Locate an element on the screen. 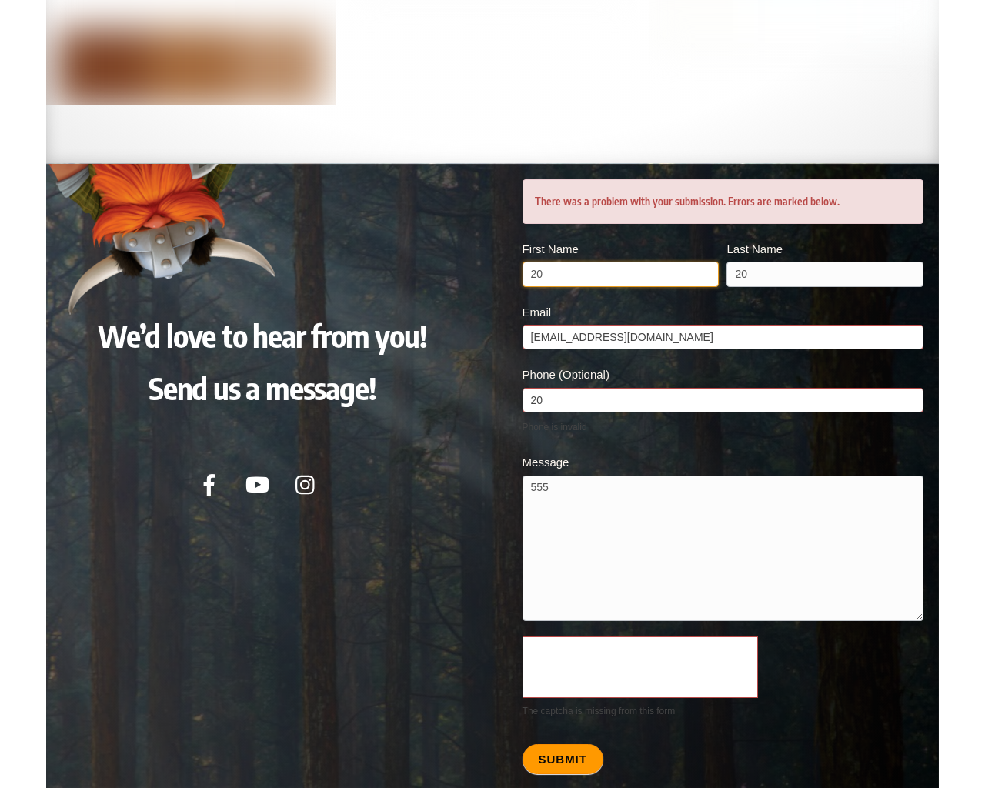 This screenshot has height=788, width=985. label: Email is located at coordinates (722, 313).